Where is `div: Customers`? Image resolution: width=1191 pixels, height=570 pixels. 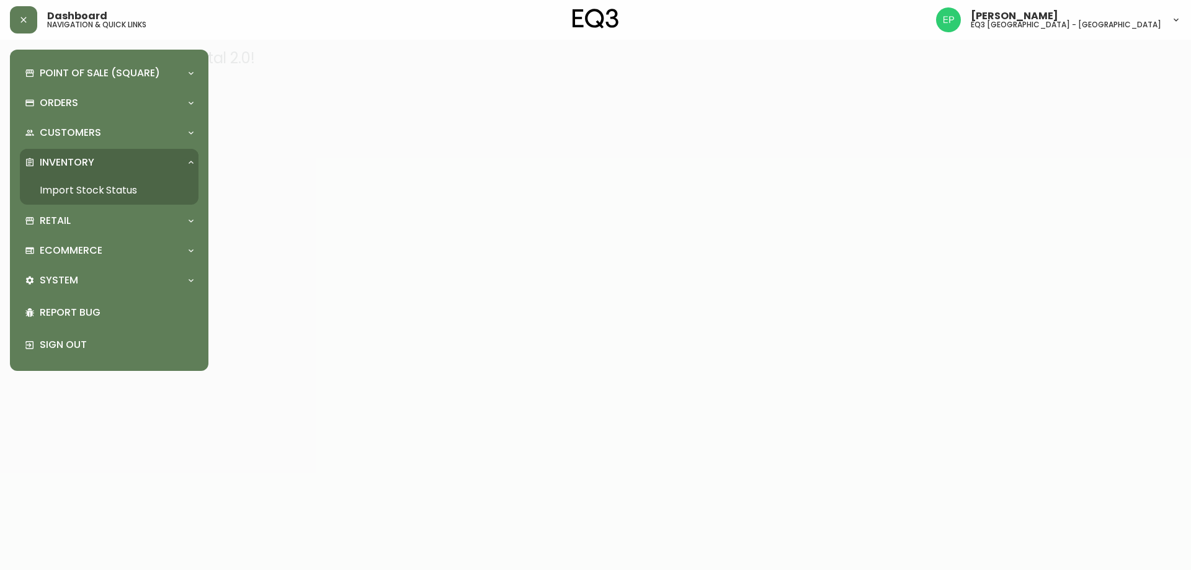 div: Customers is located at coordinates (109, 133).